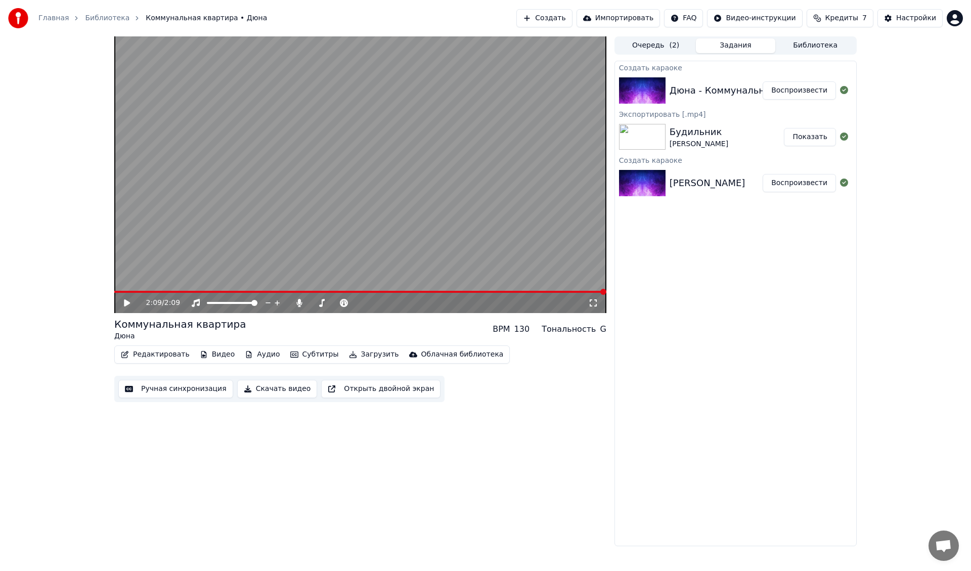 The height and width of the screenshot is (571, 971). What do you see at coordinates (736, 46) in the screenshot?
I see `button: Задания` at bounding box center [736, 46].